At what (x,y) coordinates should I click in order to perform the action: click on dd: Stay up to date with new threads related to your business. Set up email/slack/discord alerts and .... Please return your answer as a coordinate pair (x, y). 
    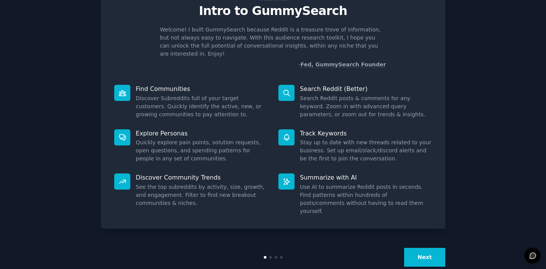
    Looking at the image, I should click on (365, 151).